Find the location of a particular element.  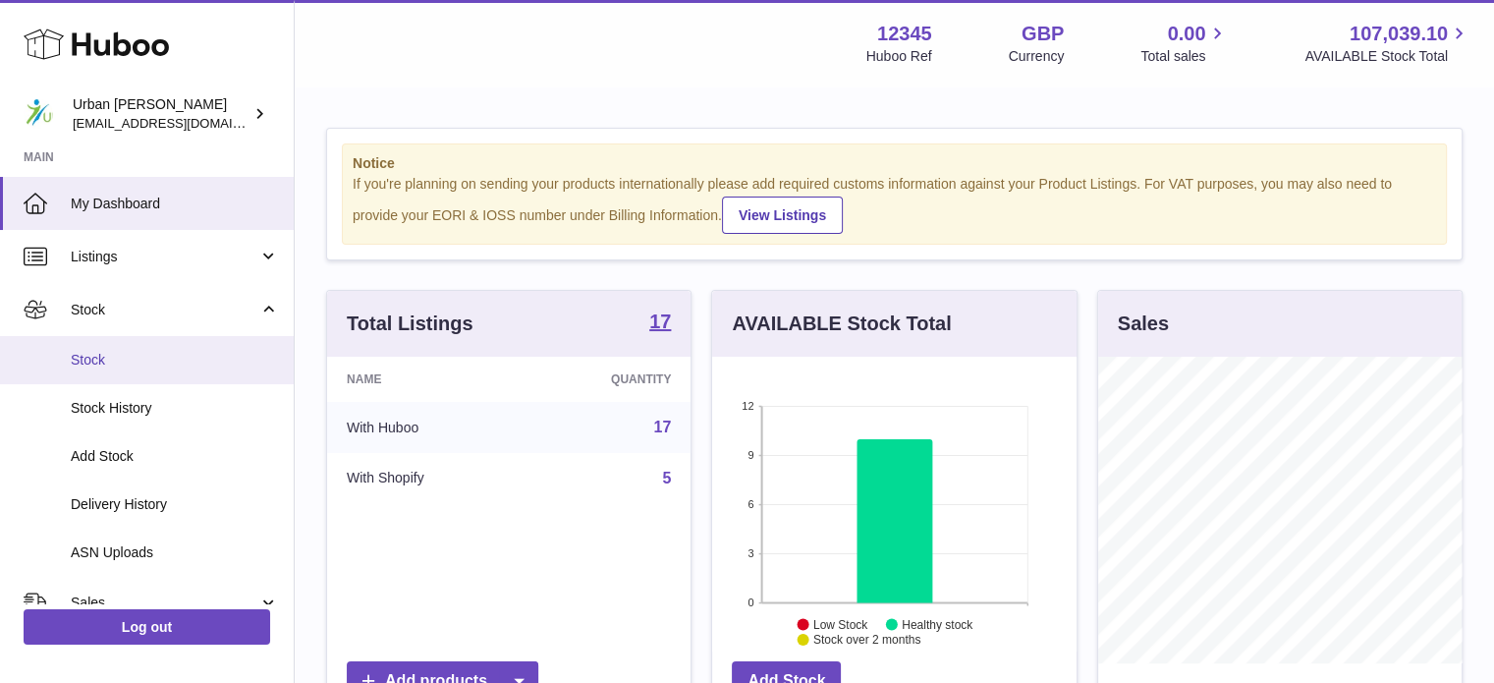

div: Huboo Ref is located at coordinates (899, 56).